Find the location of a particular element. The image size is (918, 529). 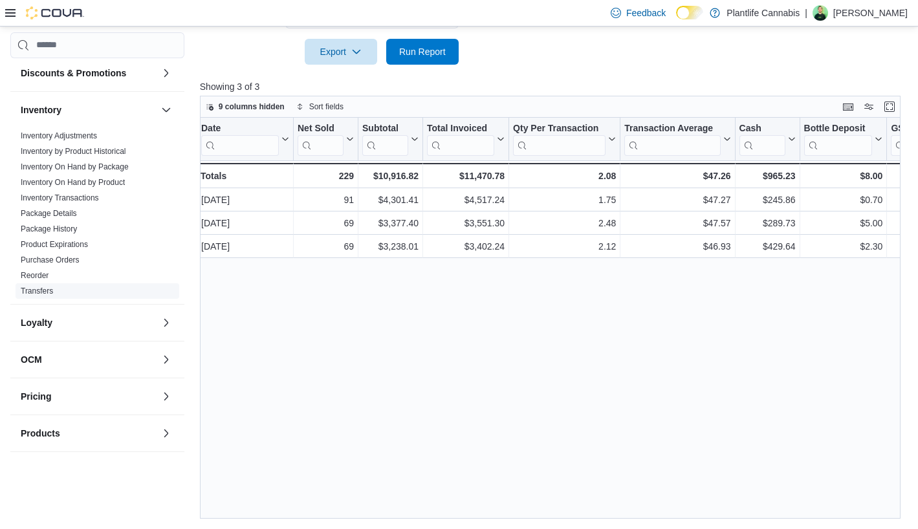

button: Inventory is located at coordinates (166, 110).